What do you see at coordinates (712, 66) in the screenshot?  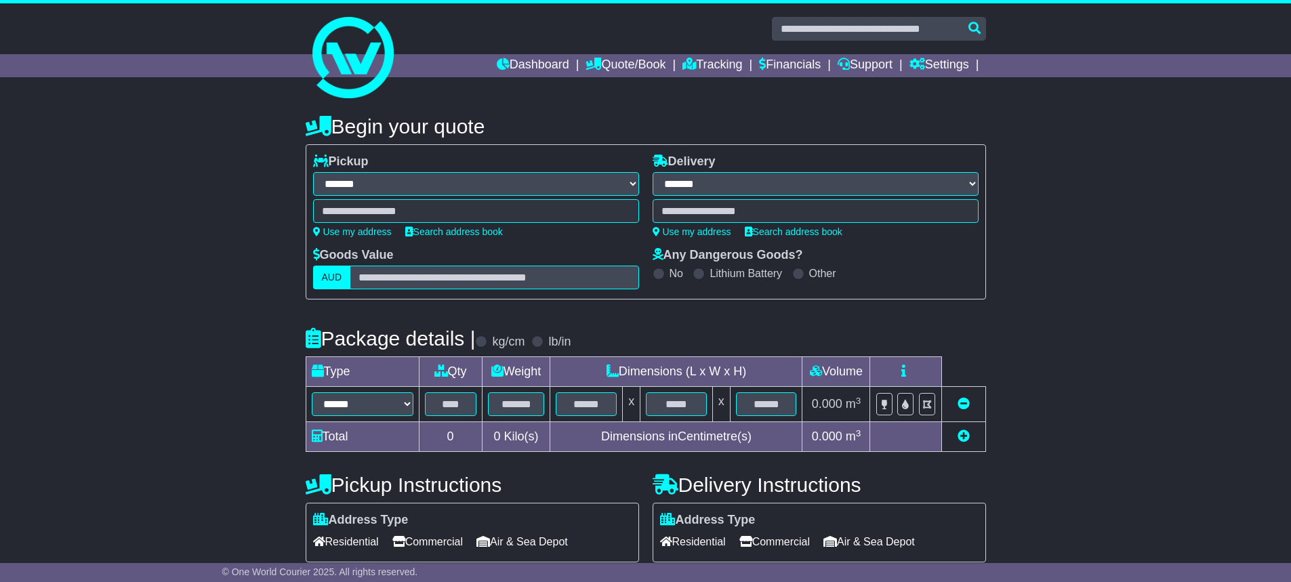 I see `a: Tracking` at bounding box center [712, 66].